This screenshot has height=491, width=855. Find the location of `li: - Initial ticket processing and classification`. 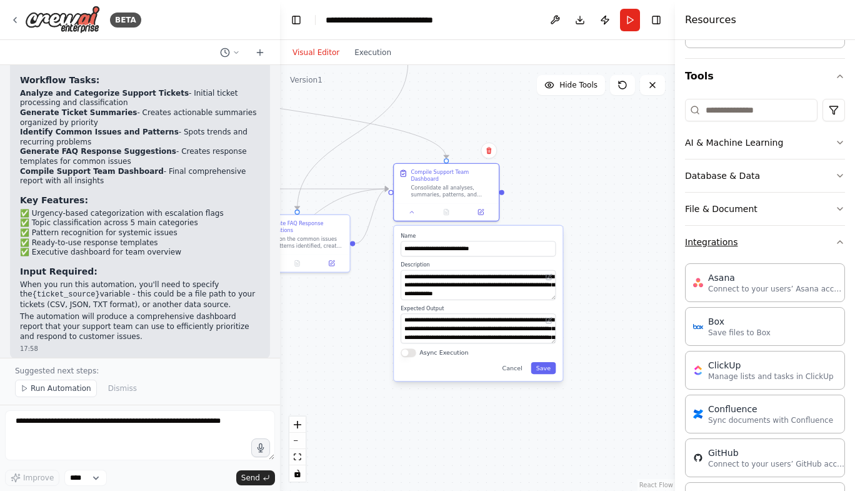

li: - Initial ticket processing and classification is located at coordinates (140, 98).